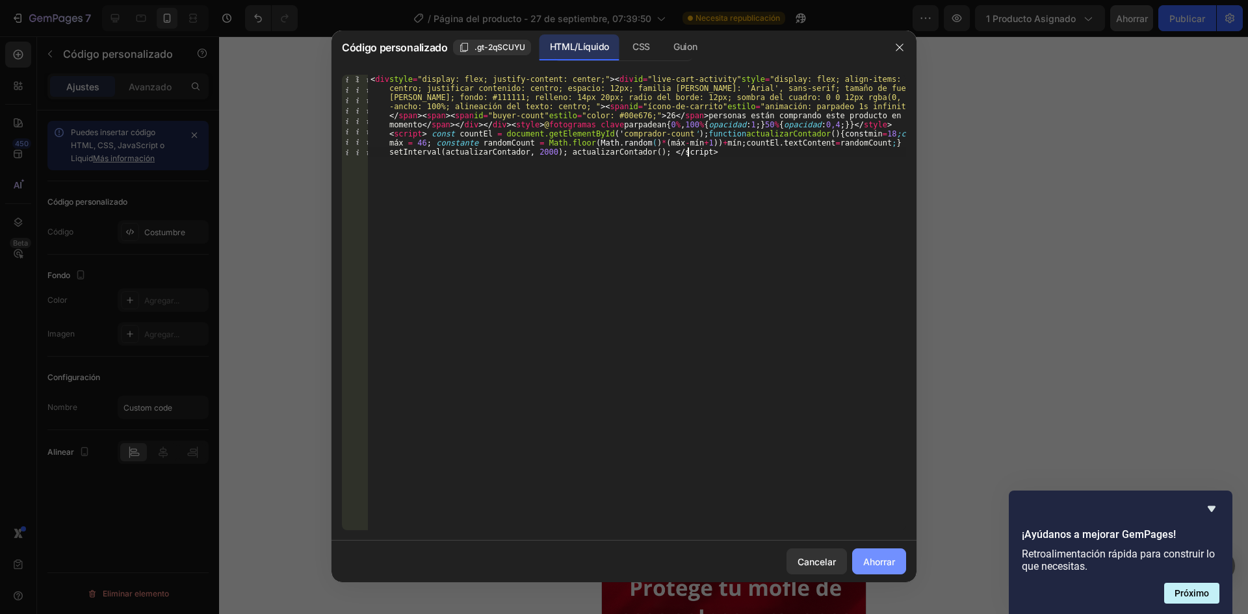 This screenshot has width=1248, height=614. What do you see at coordinates (816, 562) in the screenshot?
I see `button: Cancelar` at bounding box center [816, 562].